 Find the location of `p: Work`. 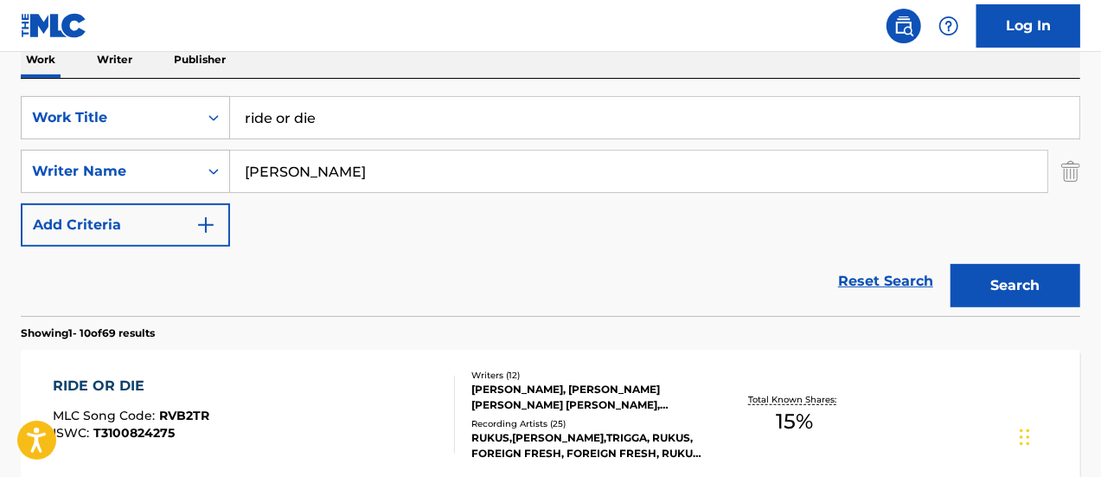

p: Work is located at coordinates (41, 60).